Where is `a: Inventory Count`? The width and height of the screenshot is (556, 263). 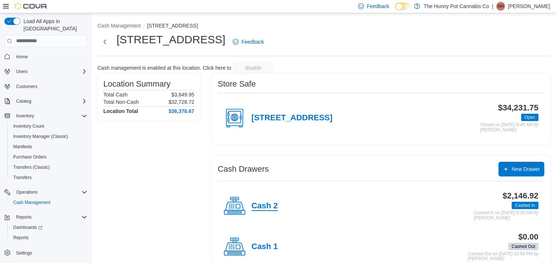 a: Inventory Count is located at coordinates (29, 126).